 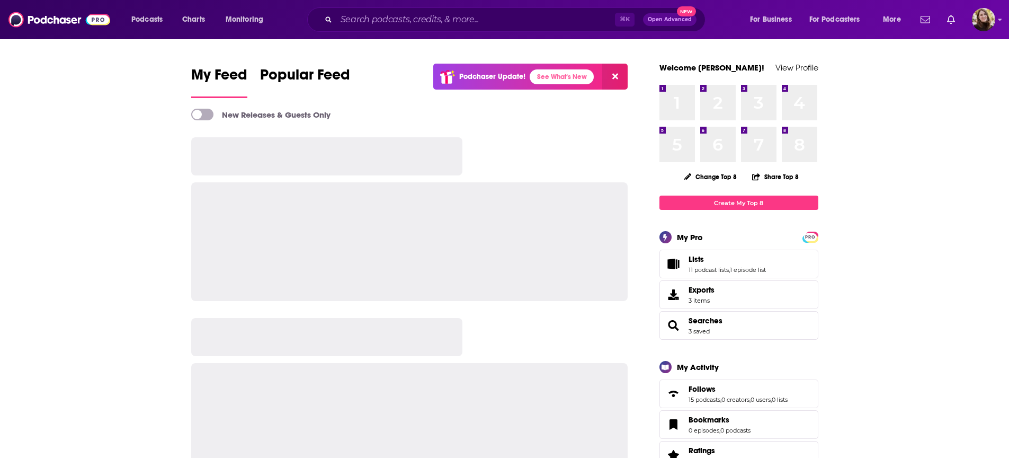 What do you see at coordinates (562, 77) in the screenshot?
I see `a: See What's New` at bounding box center [562, 77].